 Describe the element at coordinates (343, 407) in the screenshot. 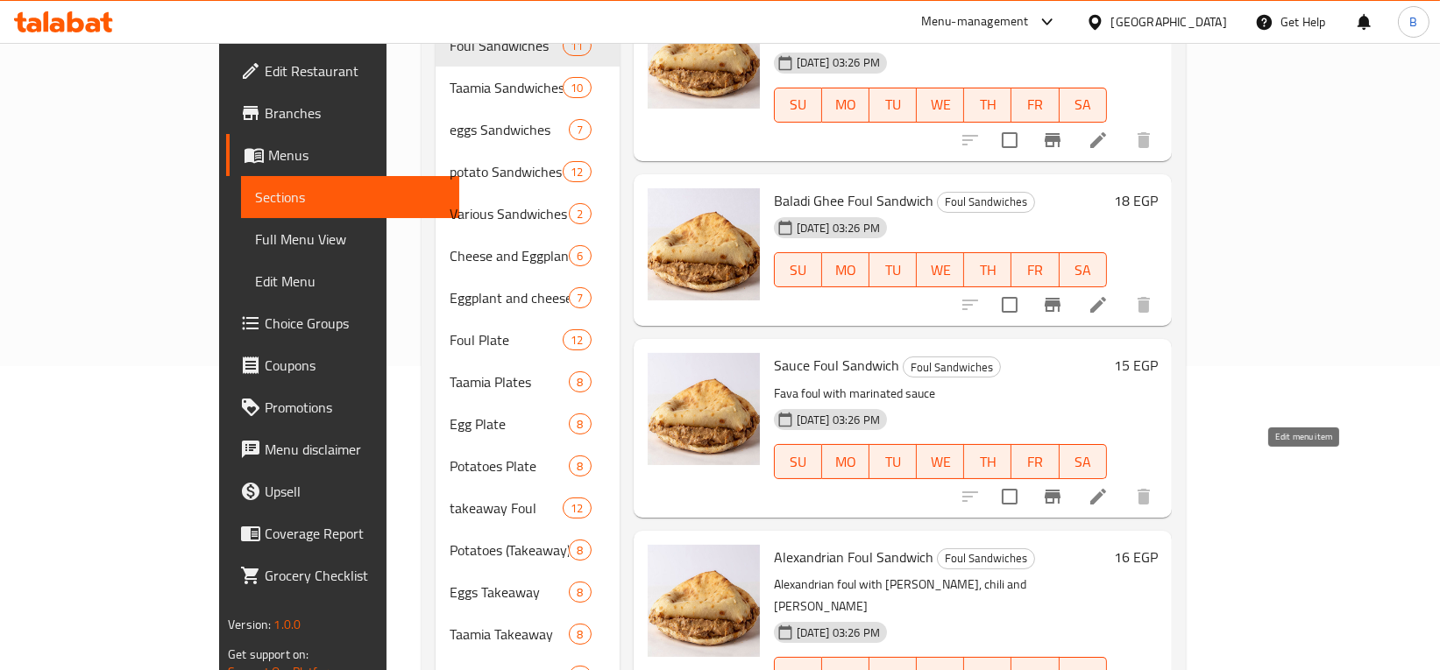

I see `a: Promotions` at that location.